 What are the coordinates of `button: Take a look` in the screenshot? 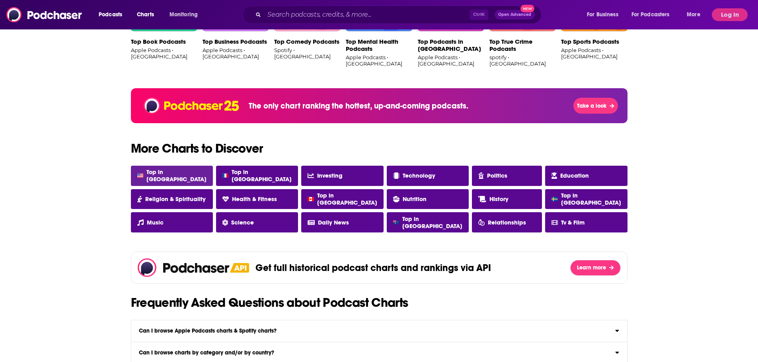 It's located at (595, 106).